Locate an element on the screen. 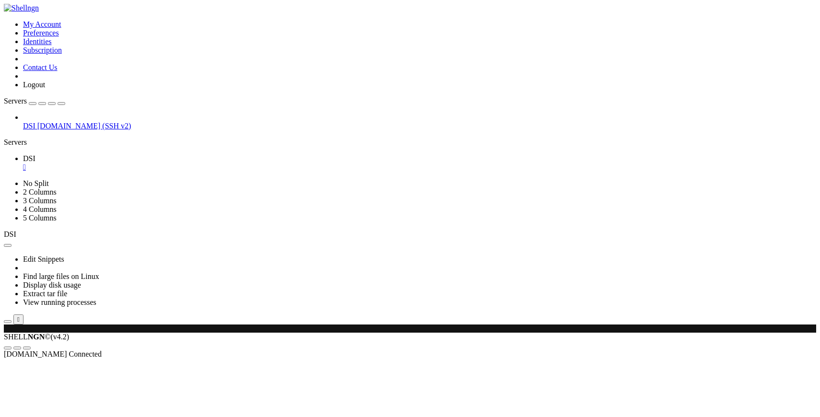 This screenshot has height=417, width=820. a: DSI is located at coordinates (419, 163).